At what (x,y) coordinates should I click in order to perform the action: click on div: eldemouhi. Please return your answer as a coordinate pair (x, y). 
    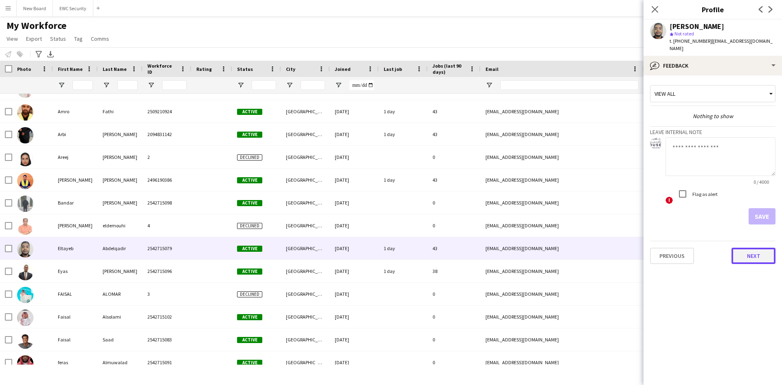
    Looking at the image, I should click on (120, 225).